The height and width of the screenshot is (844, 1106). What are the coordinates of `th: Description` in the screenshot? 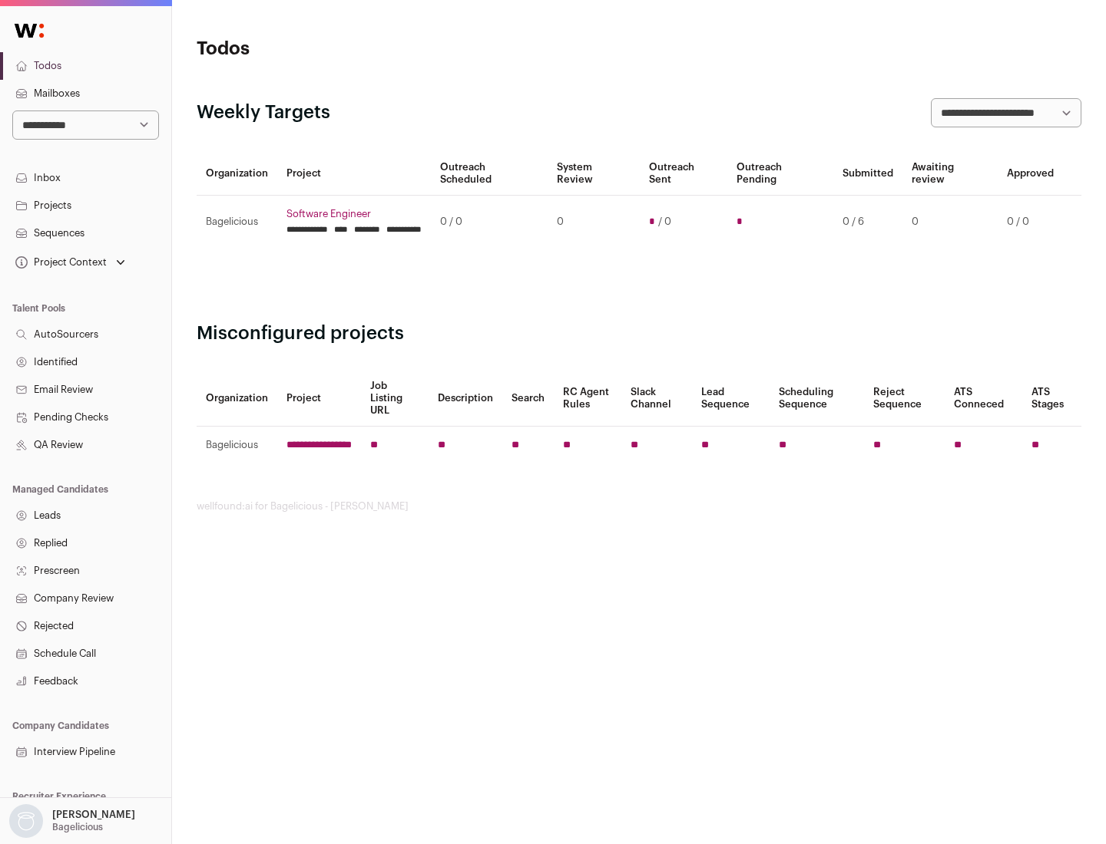 It's located at (465, 398).